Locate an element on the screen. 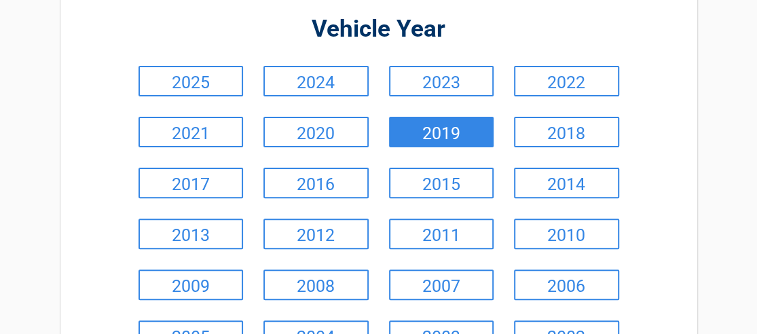  a: 2007 is located at coordinates (441, 284).